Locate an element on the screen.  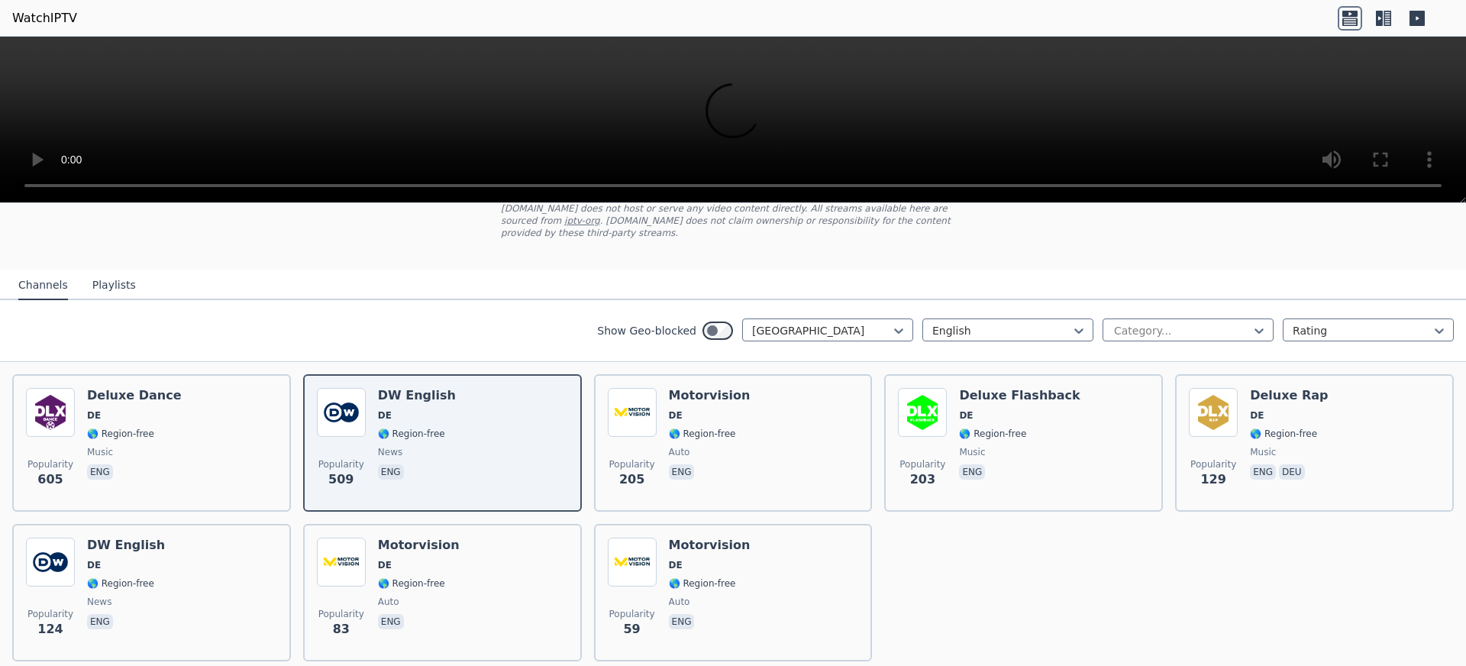
img: Deluxe Dance is located at coordinates (50, 412).